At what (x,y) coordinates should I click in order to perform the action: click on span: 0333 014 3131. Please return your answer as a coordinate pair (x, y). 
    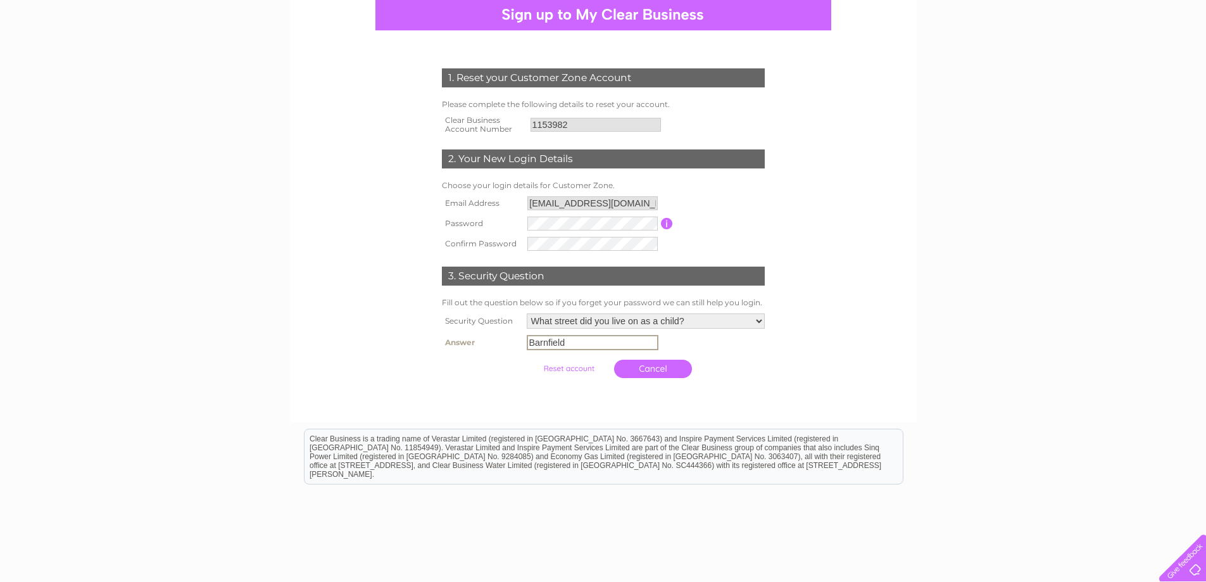
    Looking at the image, I should click on (1011, 14).